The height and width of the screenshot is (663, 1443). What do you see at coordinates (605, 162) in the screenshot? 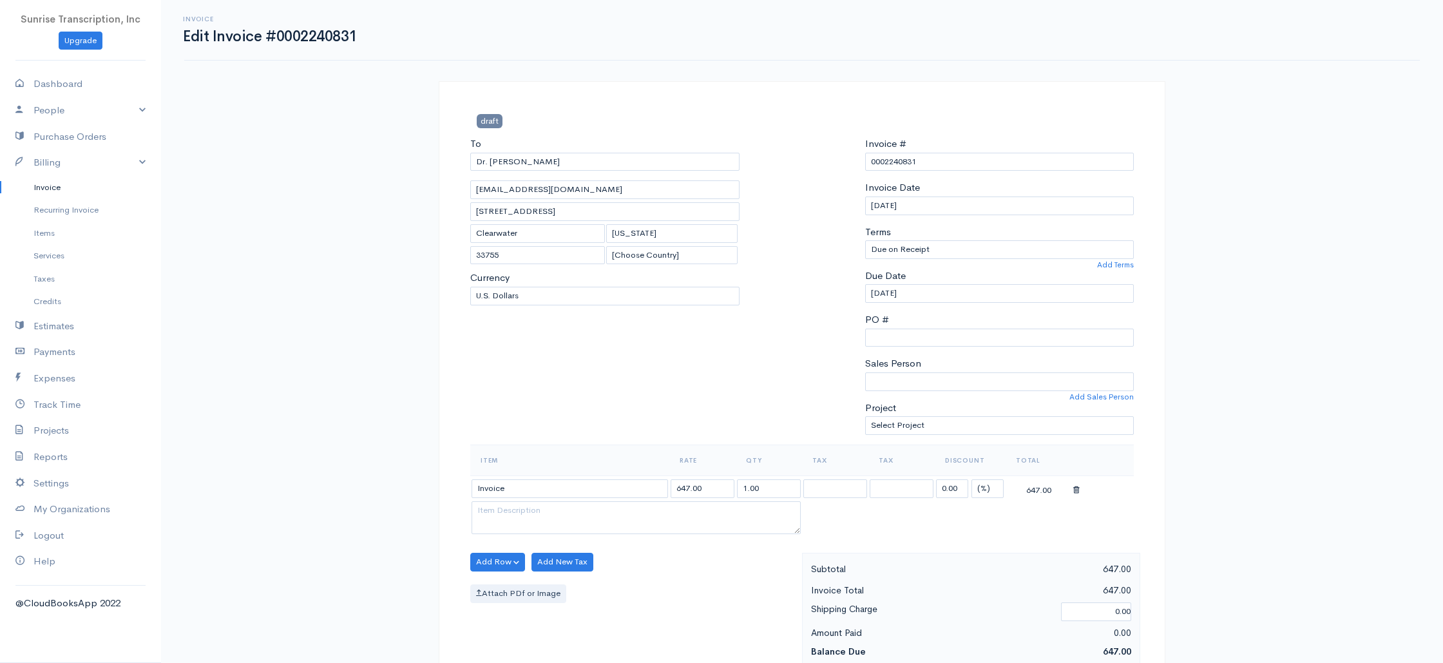
I see `input: Client Name` at bounding box center [605, 162].